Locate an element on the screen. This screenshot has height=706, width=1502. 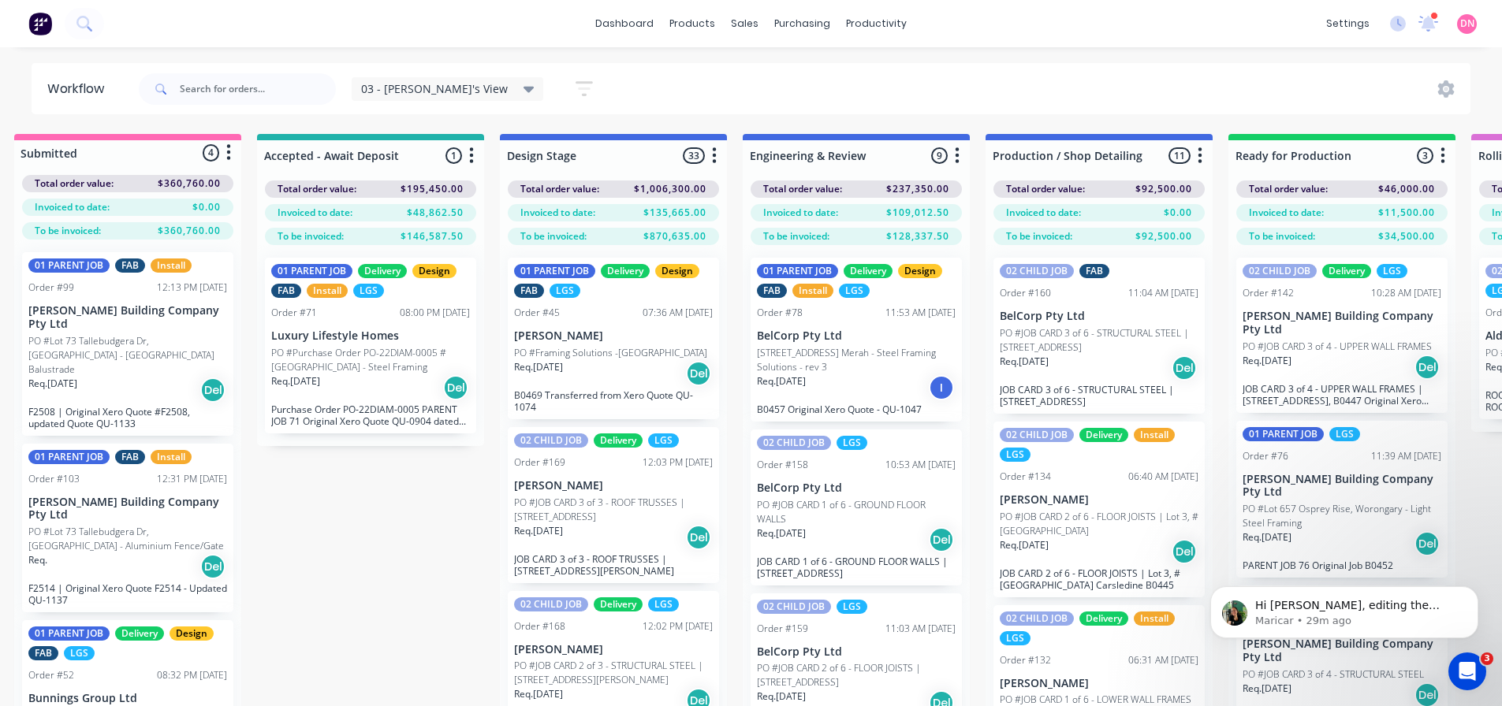
p: PO #JOB CARD 3 of 4 - STRUCTURAL STEEL is located at coordinates (1333, 675).